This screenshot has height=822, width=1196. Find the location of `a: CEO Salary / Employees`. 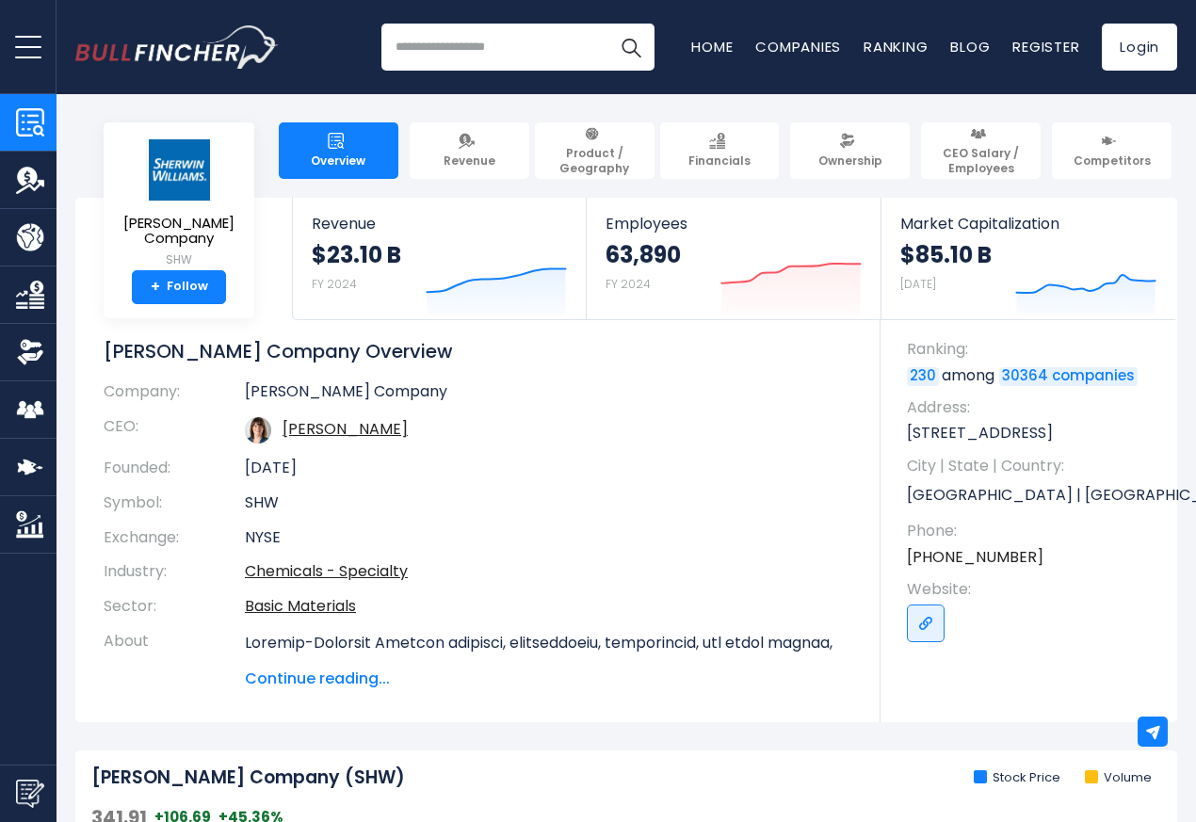

a: CEO Salary / Employees is located at coordinates (981, 151).